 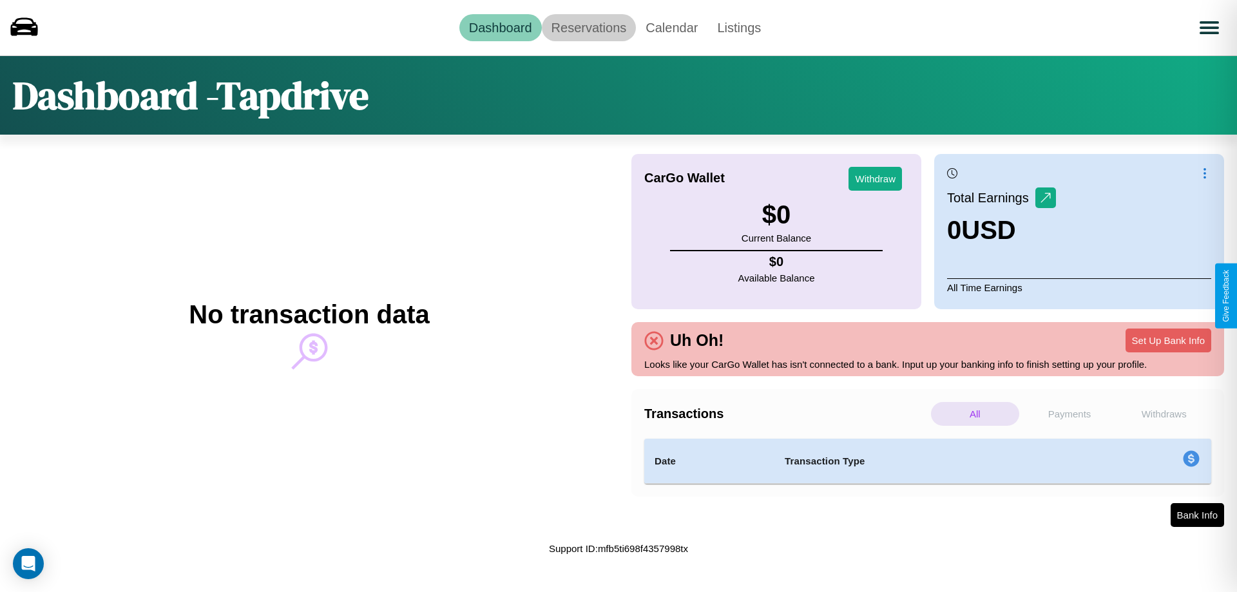 What do you see at coordinates (500, 28) in the screenshot?
I see `a: Dashboard` at bounding box center [500, 28].